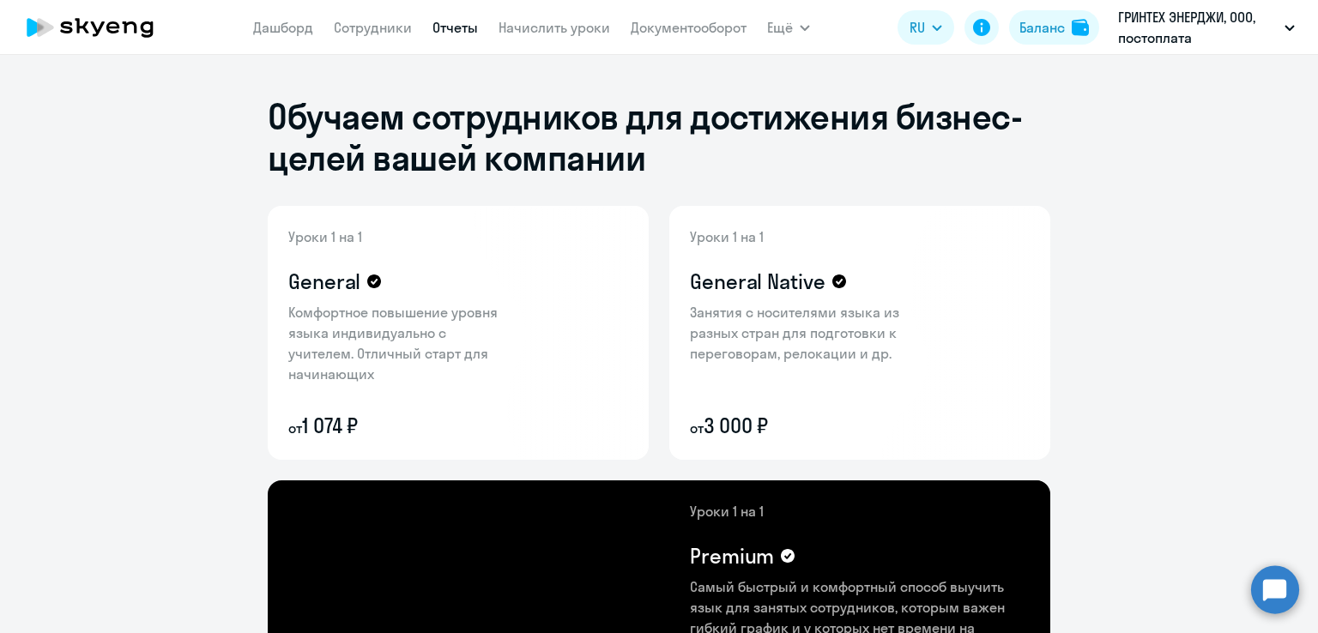  Describe the element at coordinates (1054, 27) in the screenshot. I see `button: Балансbalance` at that location.